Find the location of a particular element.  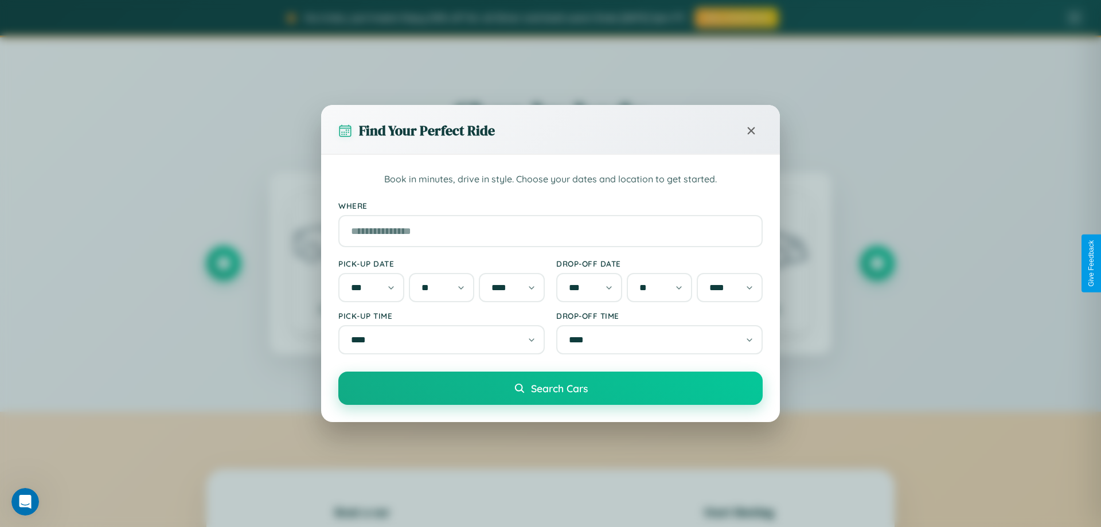

label: Where is located at coordinates (551, 205).